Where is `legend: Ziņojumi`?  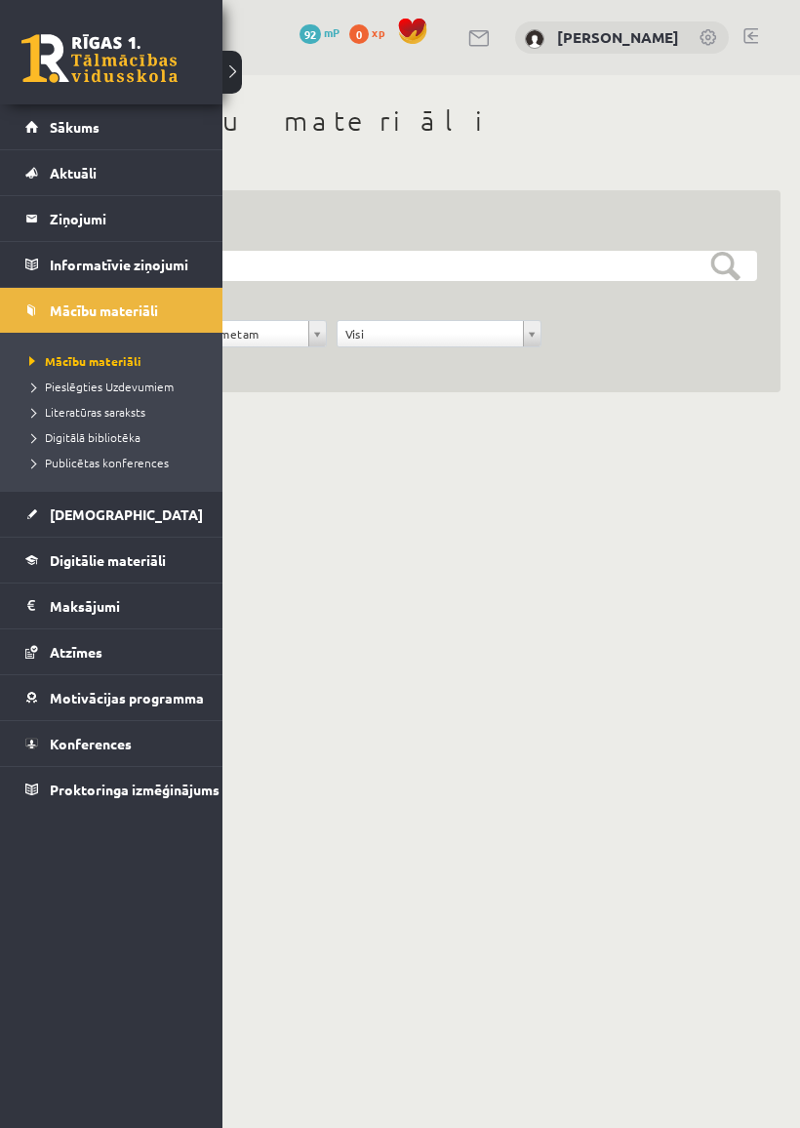 legend: Ziņojumi is located at coordinates (124, 219).